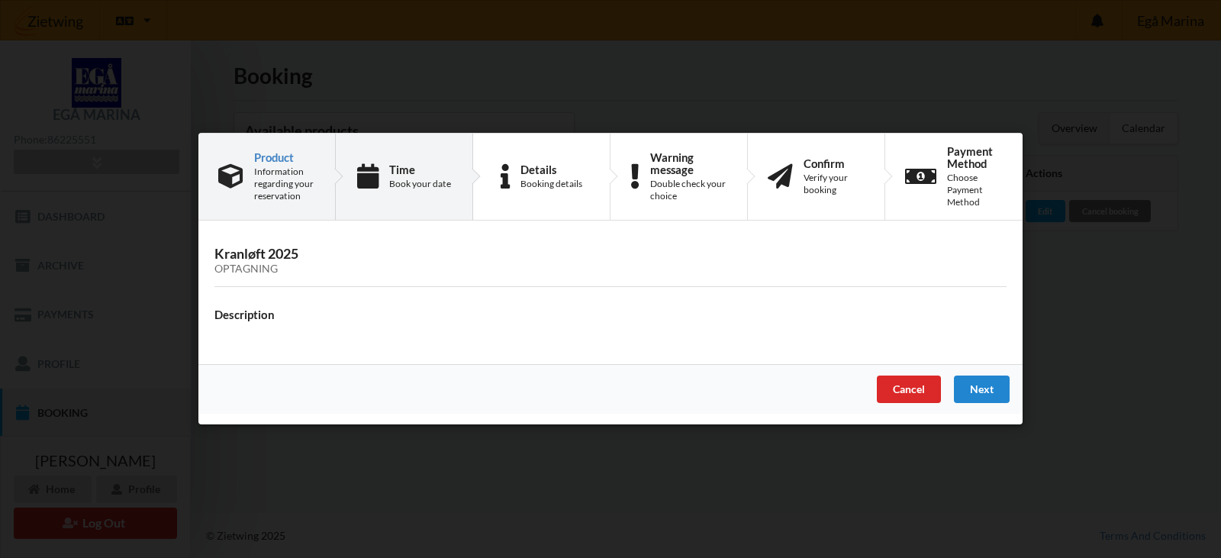  What do you see at coordinates (688, 190) in the screenshot?
I see `div: Double check your choice` at bounding box center [688, 190].